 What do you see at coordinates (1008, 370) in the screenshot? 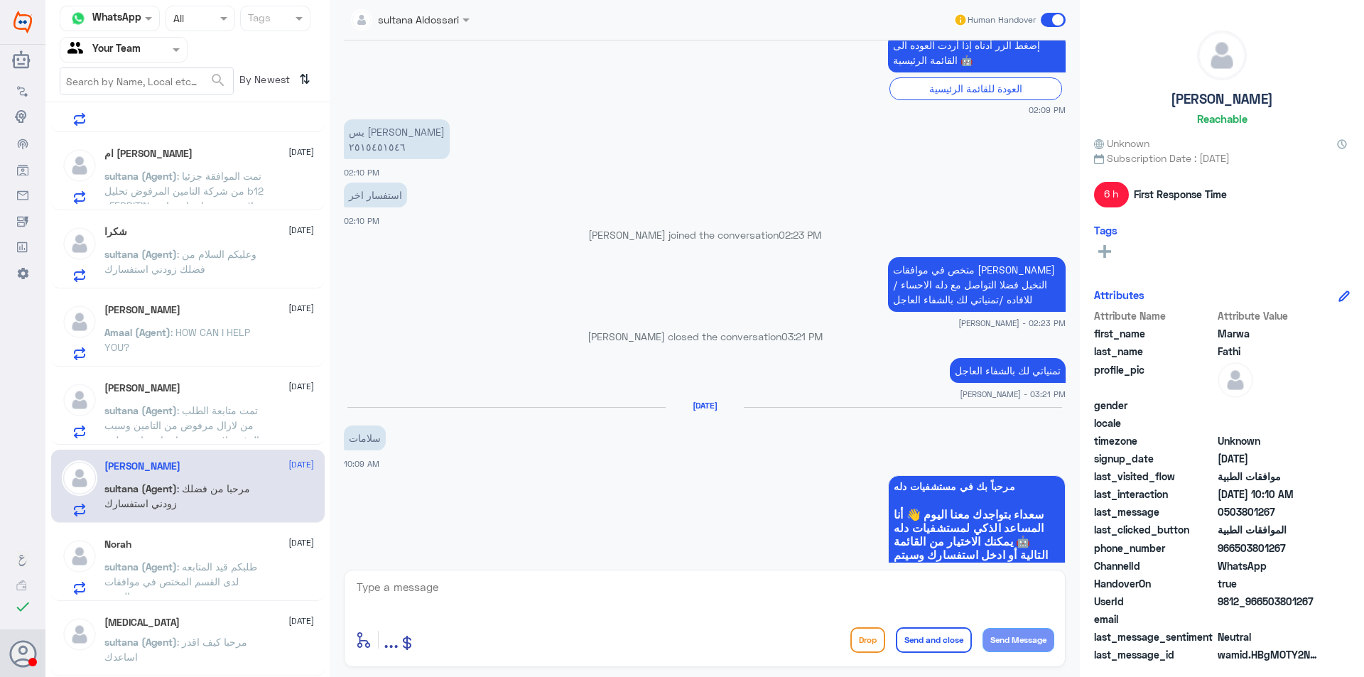
I see `p: 9/9/2025, 3:21 PM` at bounding box center [1008, 370].